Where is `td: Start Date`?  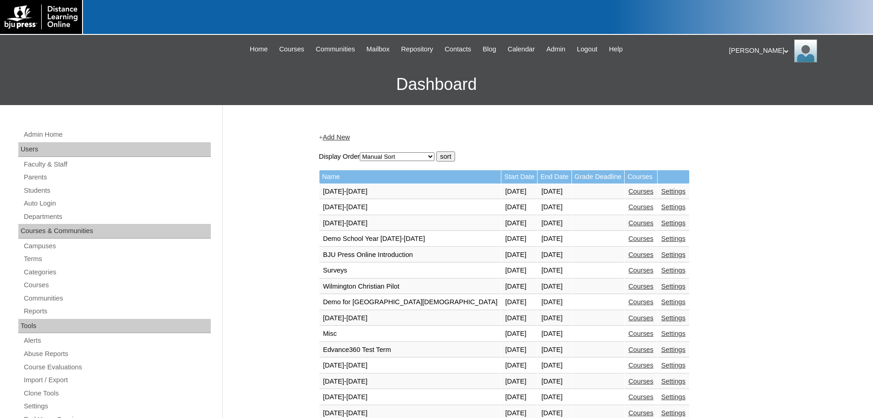
td: Start Date is located at coordinates (519, 176).